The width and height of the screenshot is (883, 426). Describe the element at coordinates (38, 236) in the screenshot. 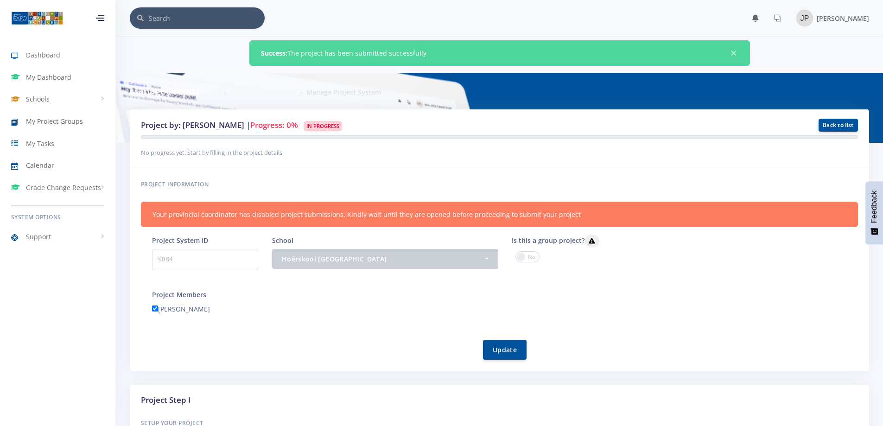

I see `span: Support` at that location.